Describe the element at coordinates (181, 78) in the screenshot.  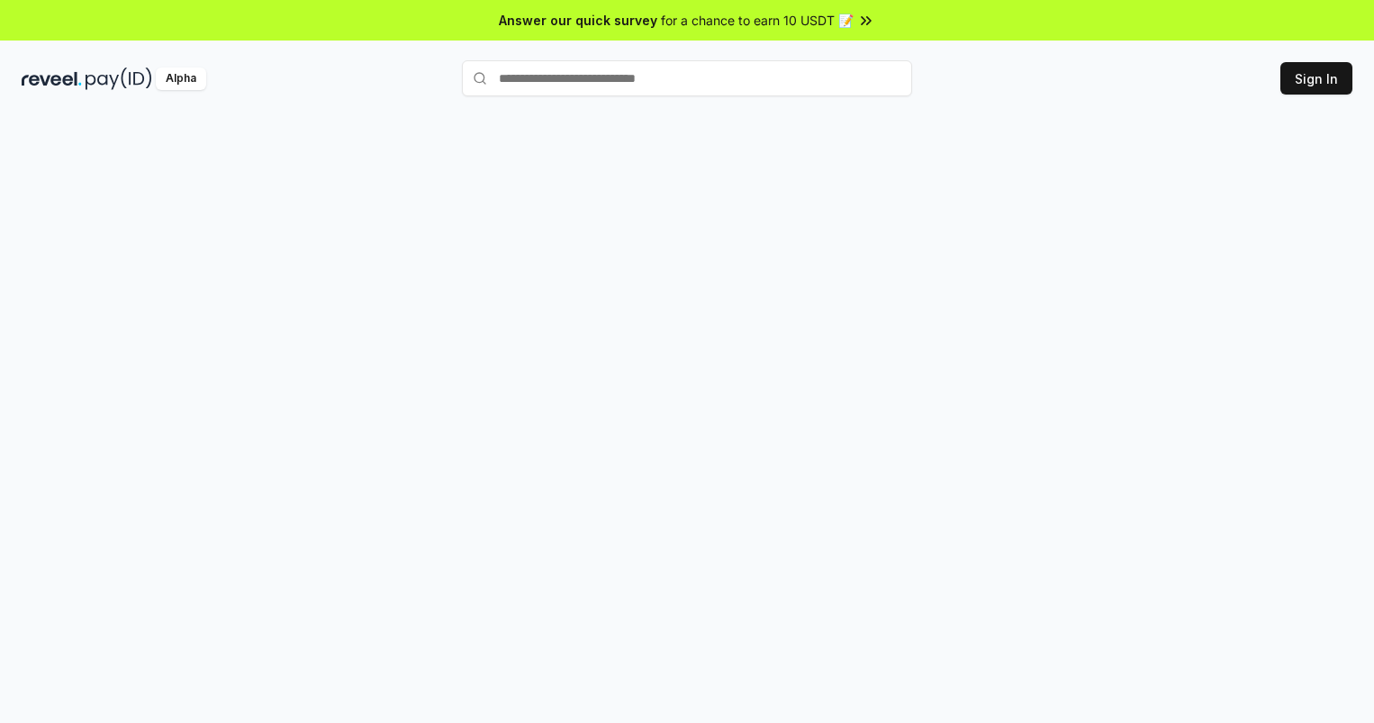
I see `div: Alpha` at that location.